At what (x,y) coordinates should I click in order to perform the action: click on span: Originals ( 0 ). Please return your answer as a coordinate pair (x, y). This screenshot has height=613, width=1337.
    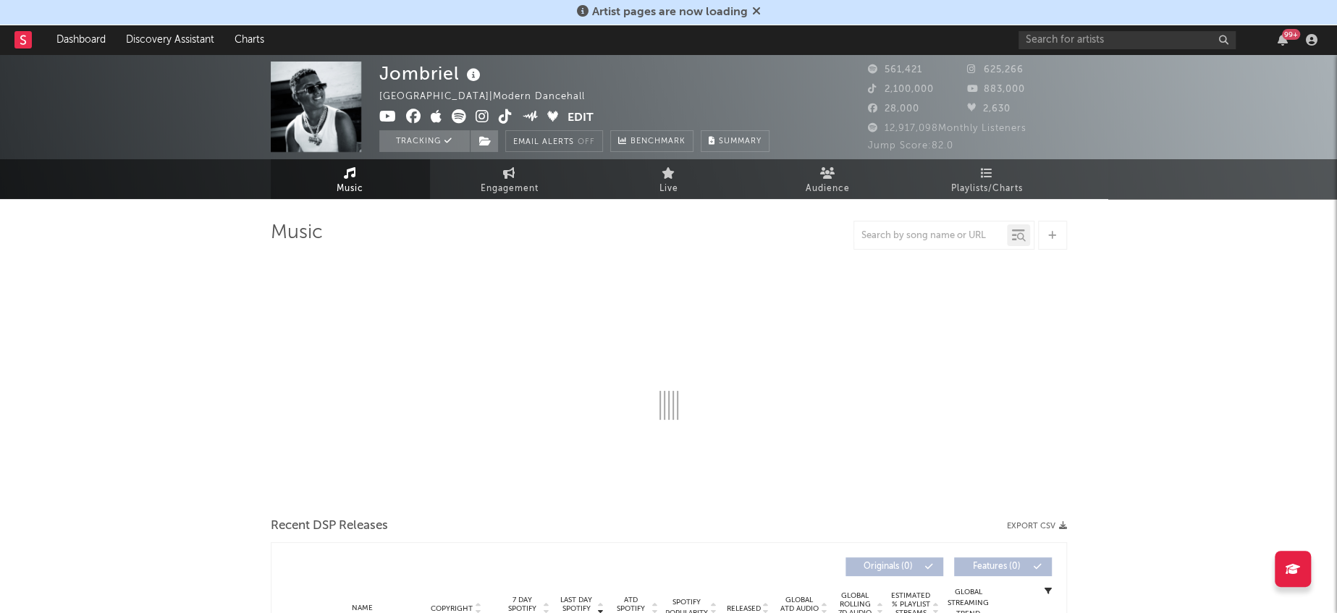
    Looking at the image, I should click on (888, 567).